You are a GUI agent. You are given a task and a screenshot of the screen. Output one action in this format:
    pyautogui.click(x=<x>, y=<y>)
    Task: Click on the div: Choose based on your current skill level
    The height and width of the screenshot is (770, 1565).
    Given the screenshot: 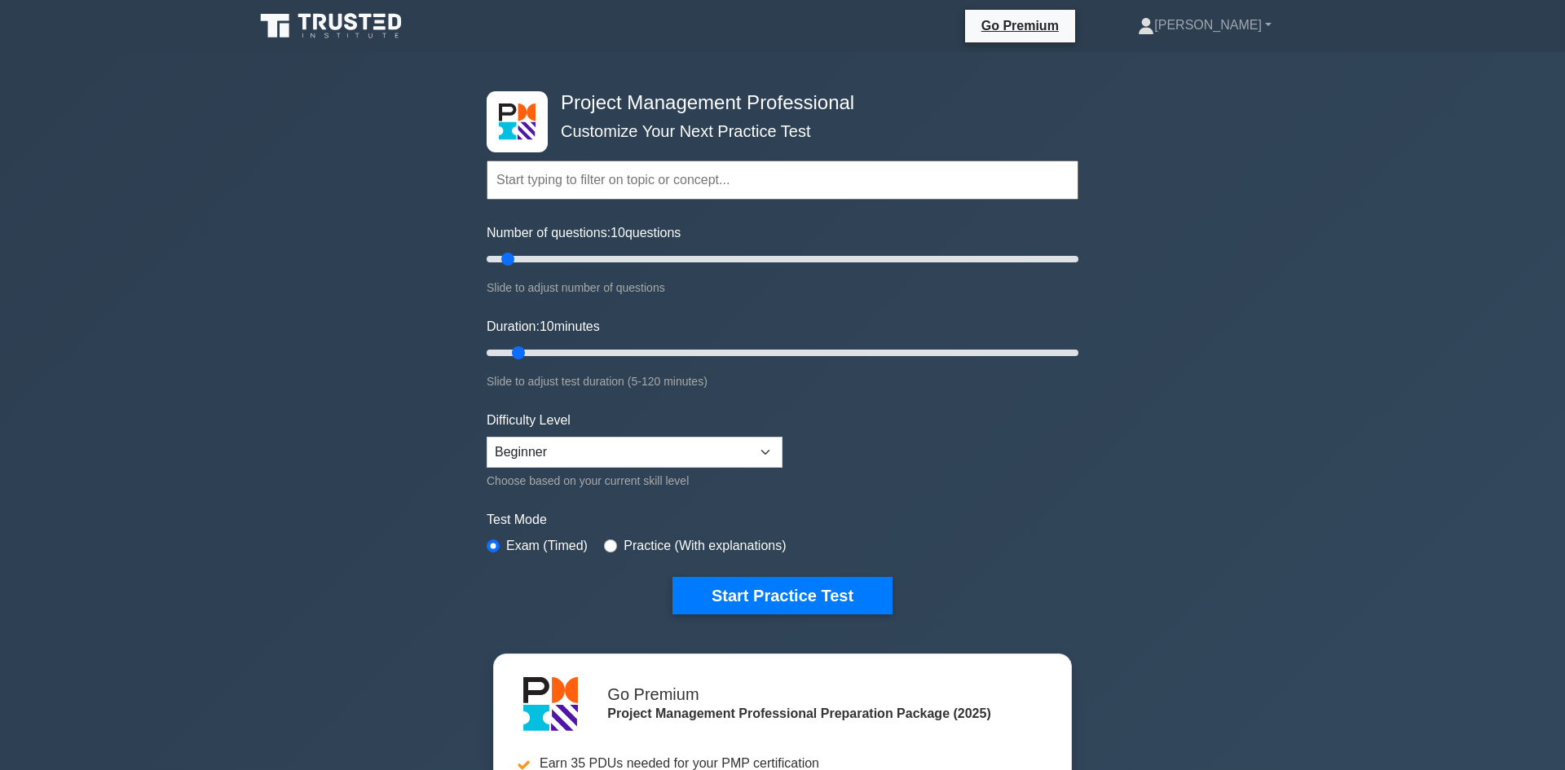 What is the action you would take?
    pyautogui.click(x=634, y=481)
    